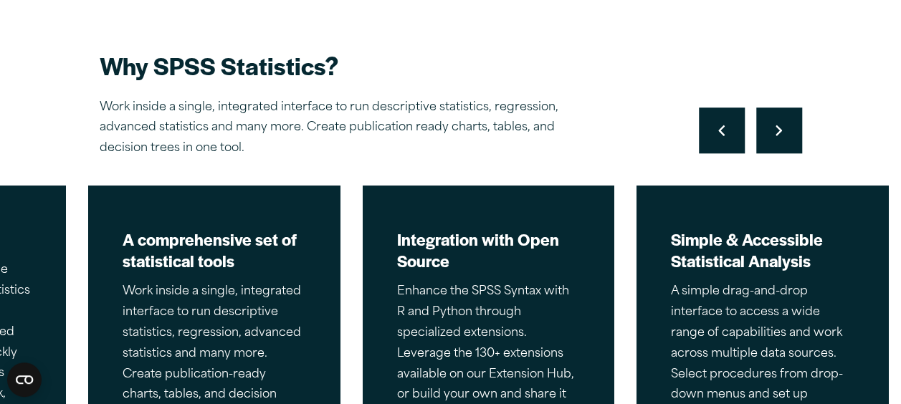 Image resolution: width=901 pixels, height=404 pixels. I want to click on svg: Left pointing chevron, so click(721, 130).